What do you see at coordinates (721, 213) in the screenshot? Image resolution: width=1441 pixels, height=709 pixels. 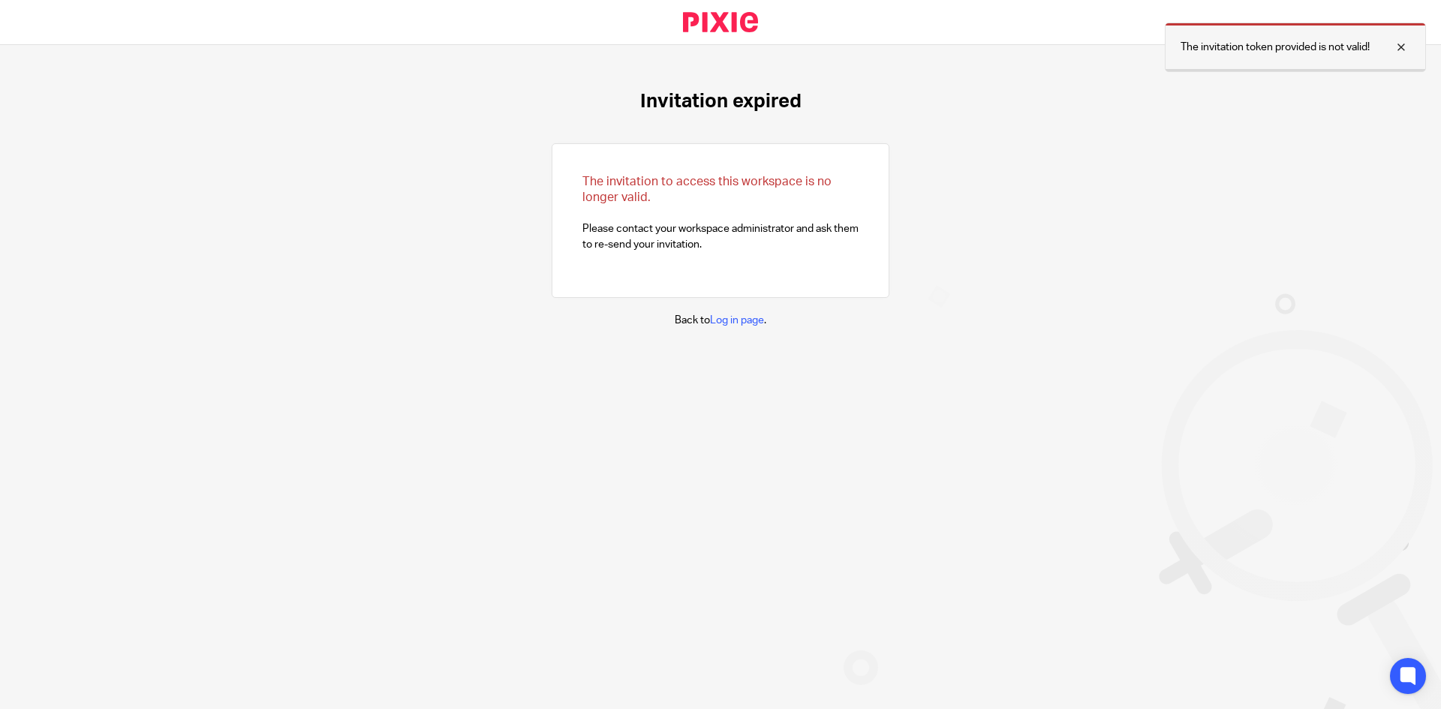 I see `p: Please contact your workspace administrator and ask them to re-send your invitation.` at bounding box center [721, 213].